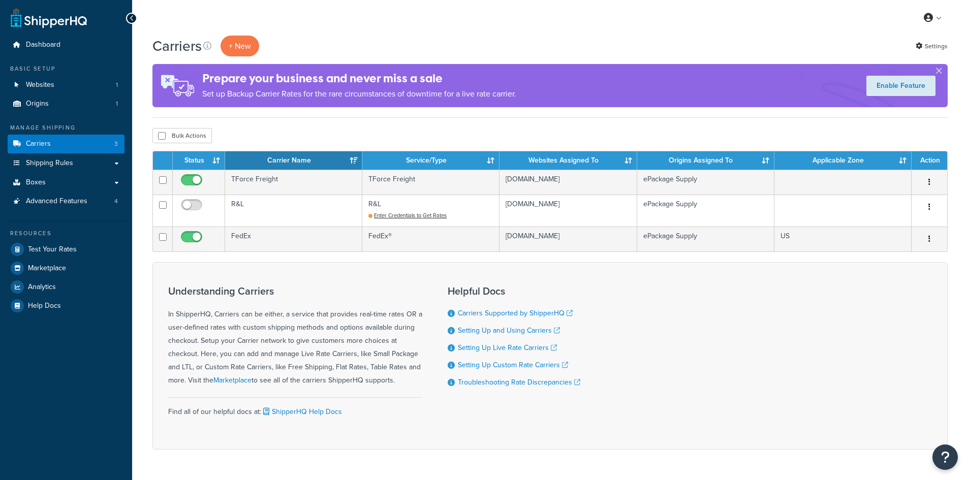 This screenshot has width=968, height=480. Describe the element at coordinates (49, 18) in the screenshot. I see `a: ShipperHQ Home` at that location.